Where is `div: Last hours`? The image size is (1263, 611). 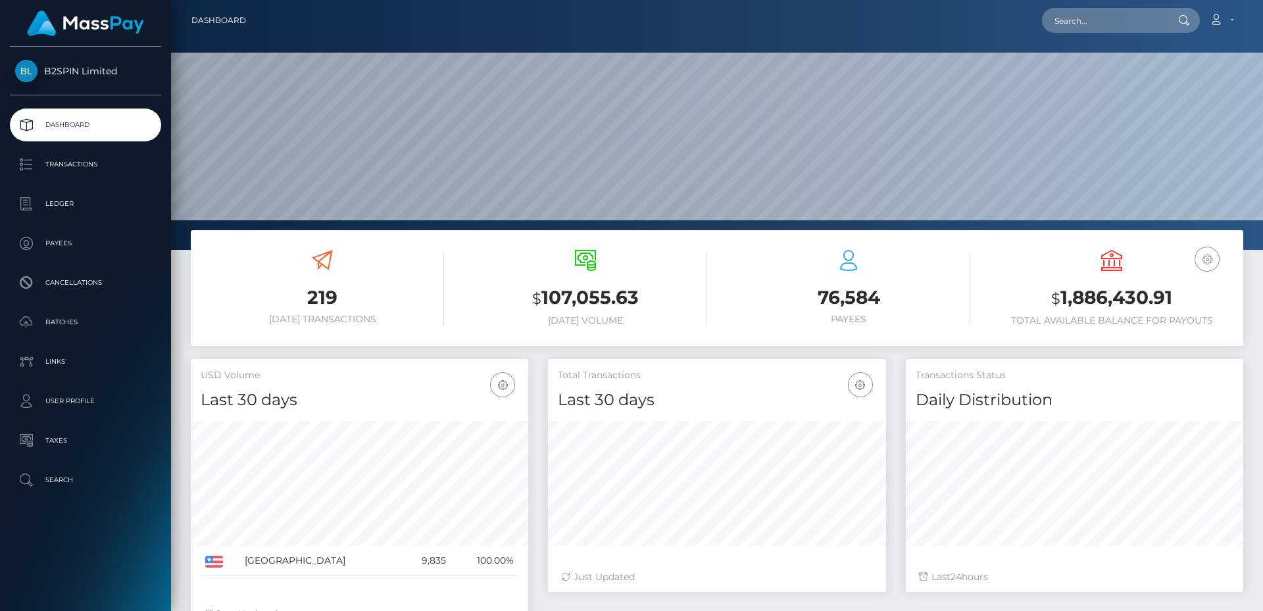 div: Last hours is located at coordinates (1074, 577).